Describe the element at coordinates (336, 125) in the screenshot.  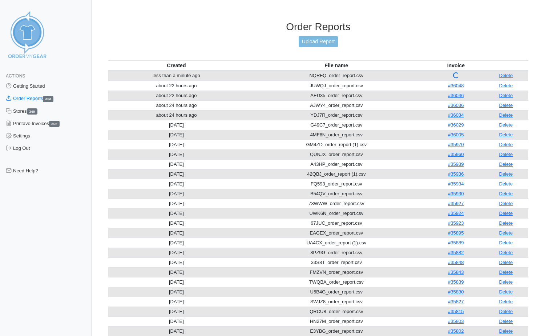
I see `td: G49C7_order_report.csv` at that location.